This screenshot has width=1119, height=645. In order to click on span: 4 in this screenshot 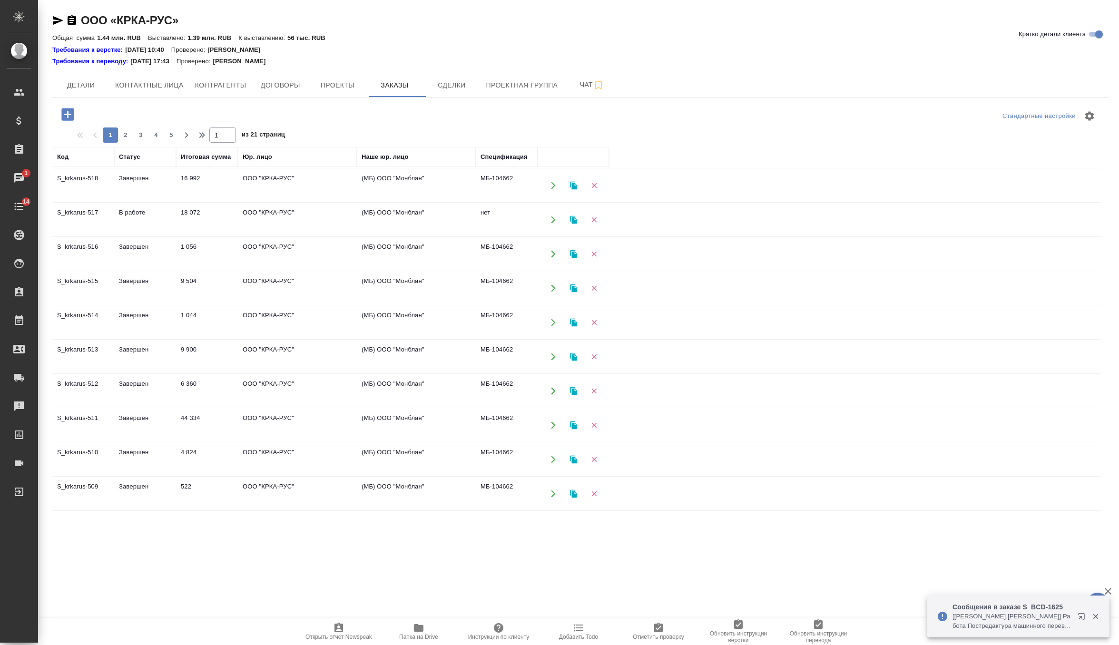, I will do `click(156, 135)`.